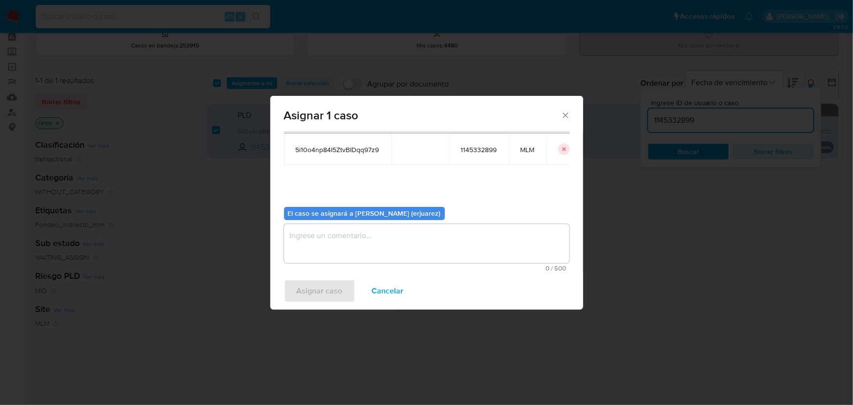  What do you see at coordinates (564, 149) in the screenshot?
I see `button: icon-button` at bounding box center [564, 149].